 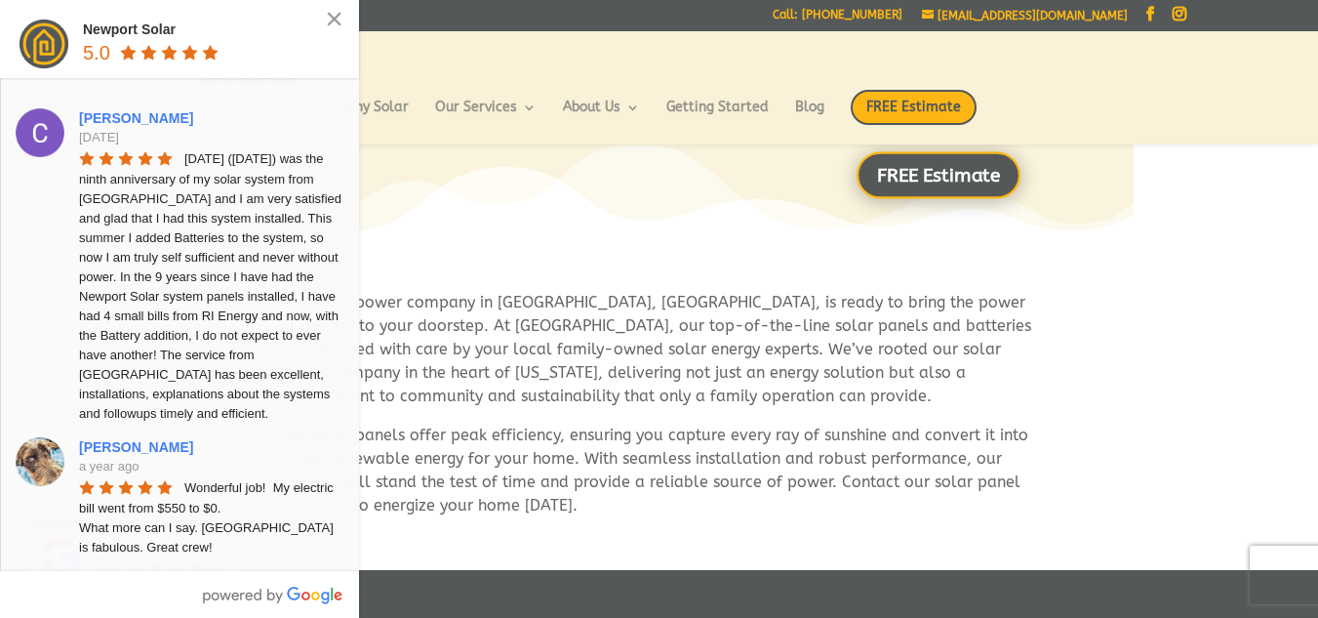 What do you see at coordinates (717, 117) in the screenshot?
I see `a: Getting Started` at bounding box center [717, 117].